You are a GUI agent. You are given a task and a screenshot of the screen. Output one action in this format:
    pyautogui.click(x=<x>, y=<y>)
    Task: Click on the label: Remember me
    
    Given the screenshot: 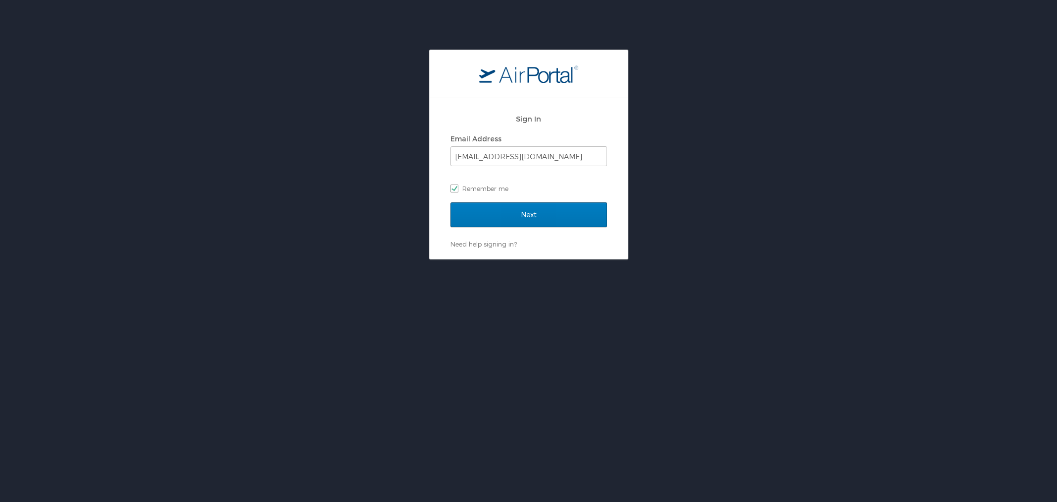 What is the action you would take?
    pyautogui.click(x=529, y=188)
    